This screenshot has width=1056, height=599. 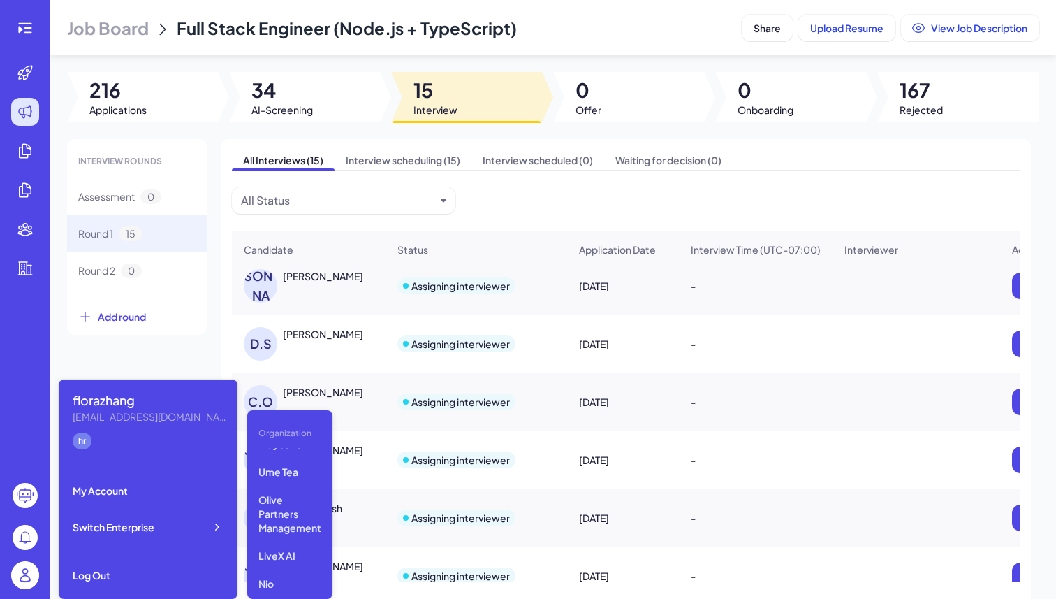 What do you see at coordinates (113, 527) in the screenshot?
I see `span: Switch Enterprise` at bounding box center [113, 527].